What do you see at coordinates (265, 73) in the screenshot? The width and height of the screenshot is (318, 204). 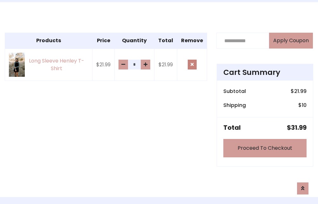 I see `h4: Cart Summary` at bounding box center [265, 73].